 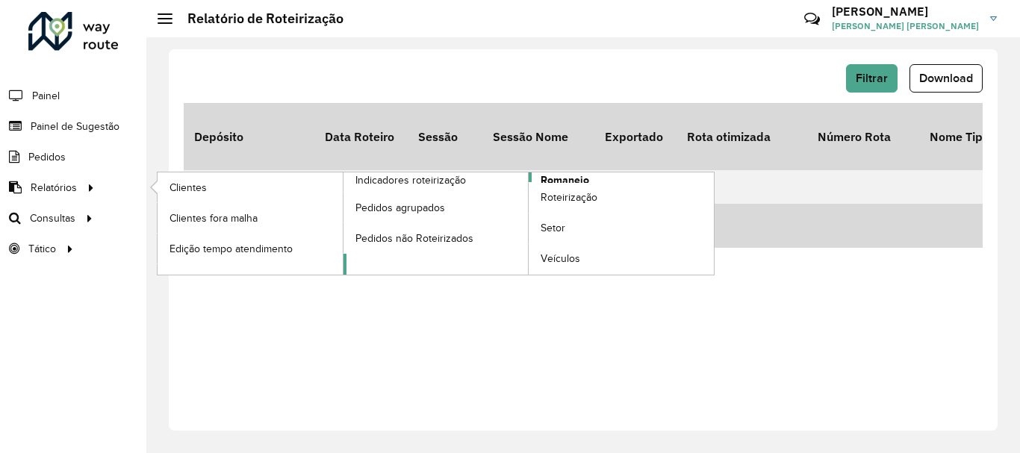 I want to click on a: Veículos, so click(x=621, y=259).